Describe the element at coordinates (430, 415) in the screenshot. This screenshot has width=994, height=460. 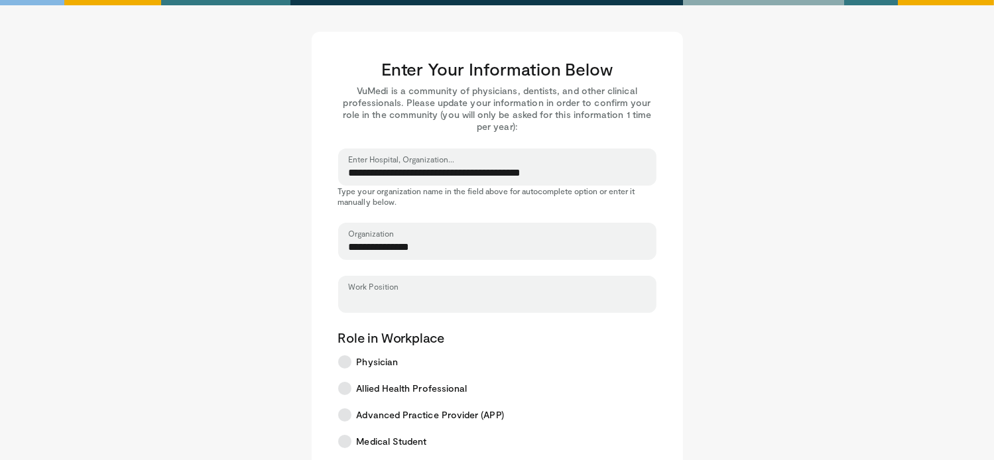
I see `span: Advanced Practice Provider (APP)` at that location.